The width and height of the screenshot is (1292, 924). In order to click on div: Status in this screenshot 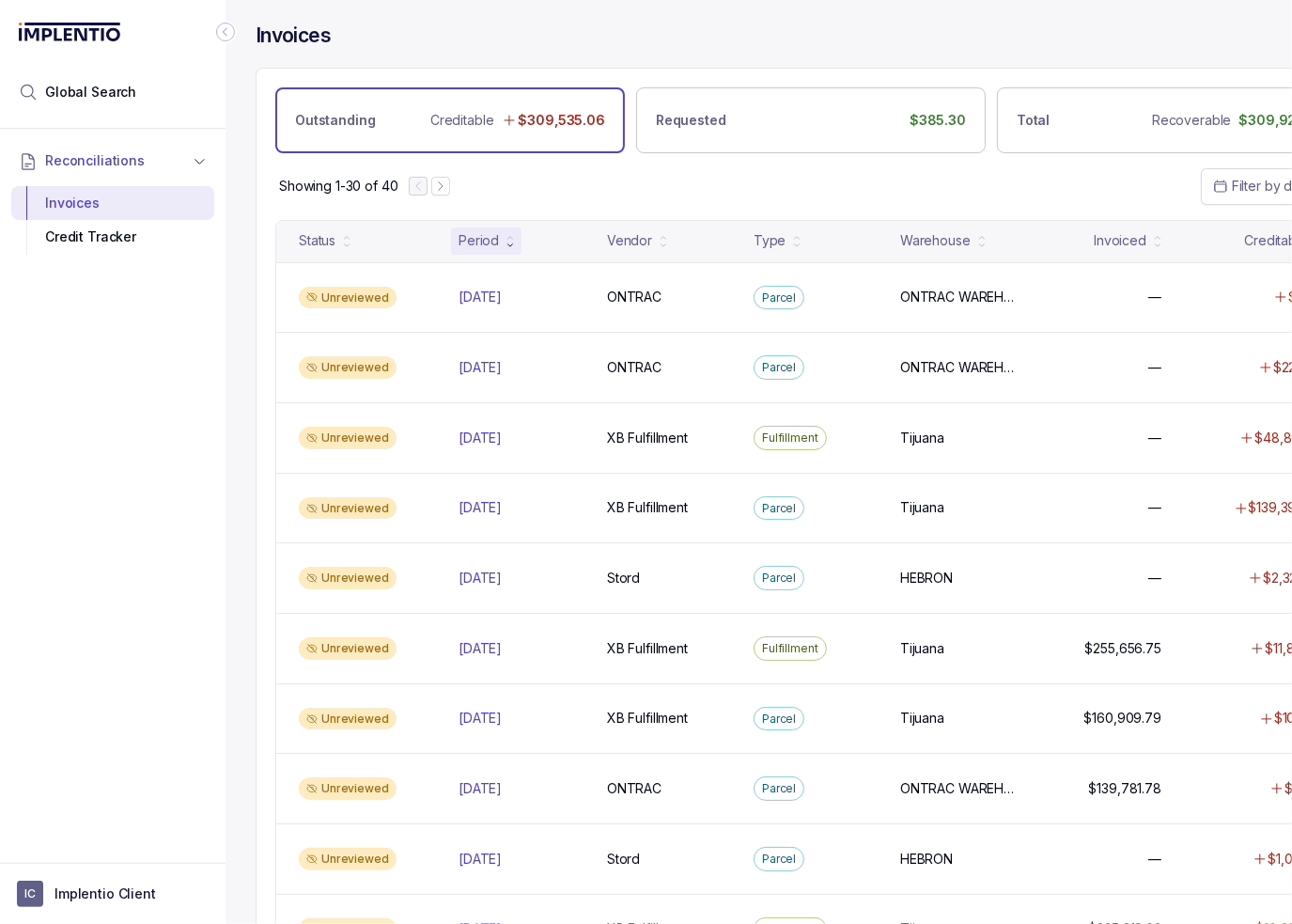, I will do `click(316, 241)`.